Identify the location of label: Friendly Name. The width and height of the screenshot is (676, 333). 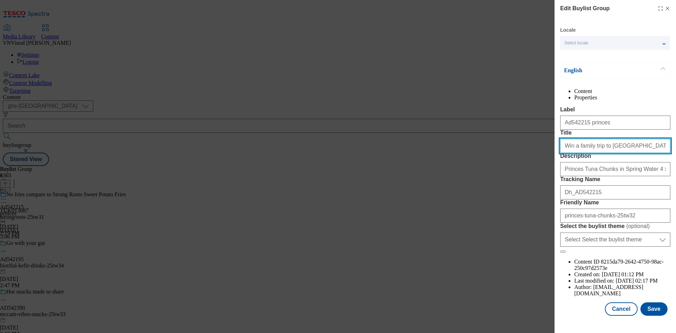
(615, 203).